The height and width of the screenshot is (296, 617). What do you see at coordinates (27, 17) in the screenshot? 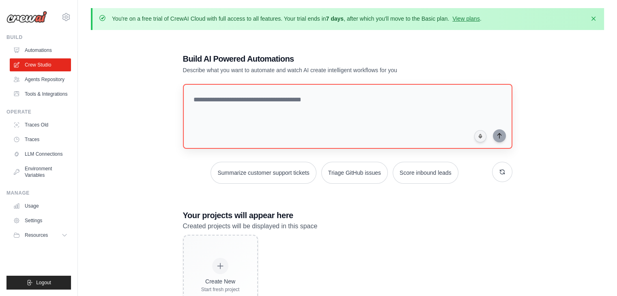
I see `img: Logo` at bounding box center [27, 17].